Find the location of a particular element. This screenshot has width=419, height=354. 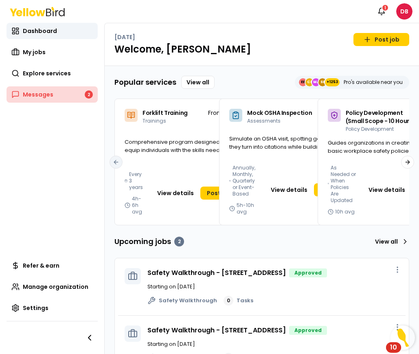

span: SE is located at coordinates (323, 82).